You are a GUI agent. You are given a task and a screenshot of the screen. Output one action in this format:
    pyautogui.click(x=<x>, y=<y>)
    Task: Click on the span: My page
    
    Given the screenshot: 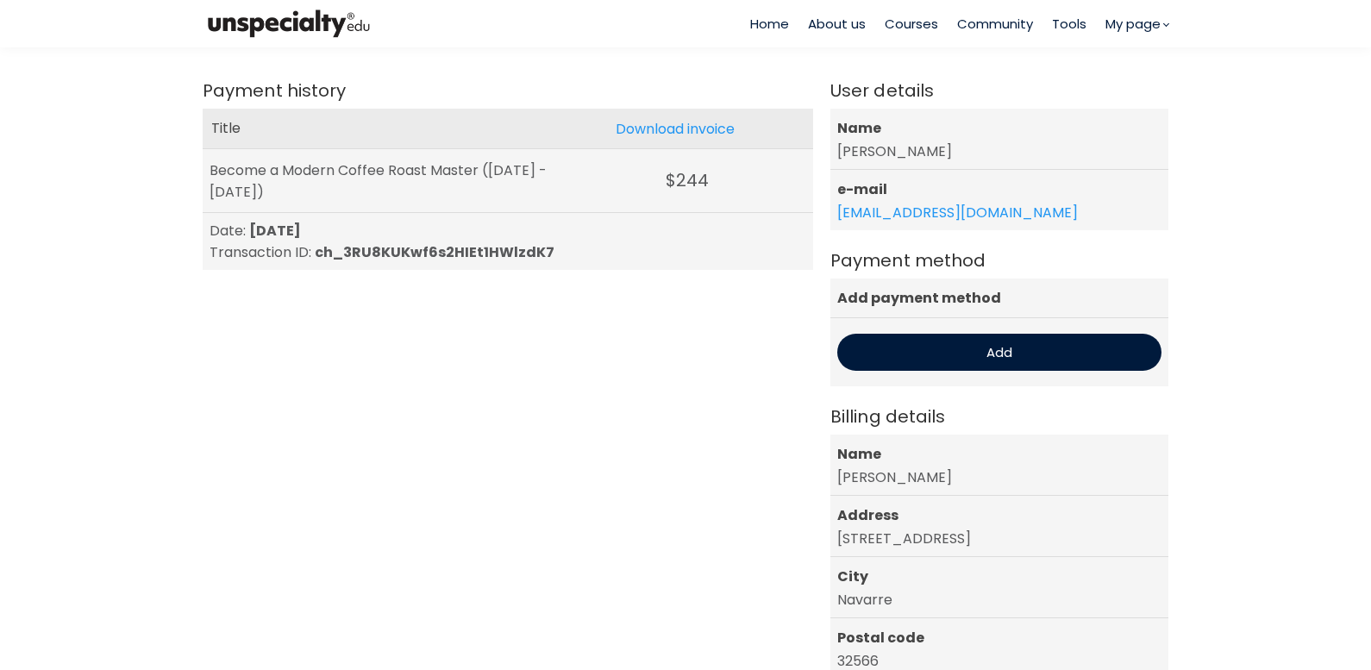 What is the action you would take?
    pyautogui.click(x=1133, y=23)
    